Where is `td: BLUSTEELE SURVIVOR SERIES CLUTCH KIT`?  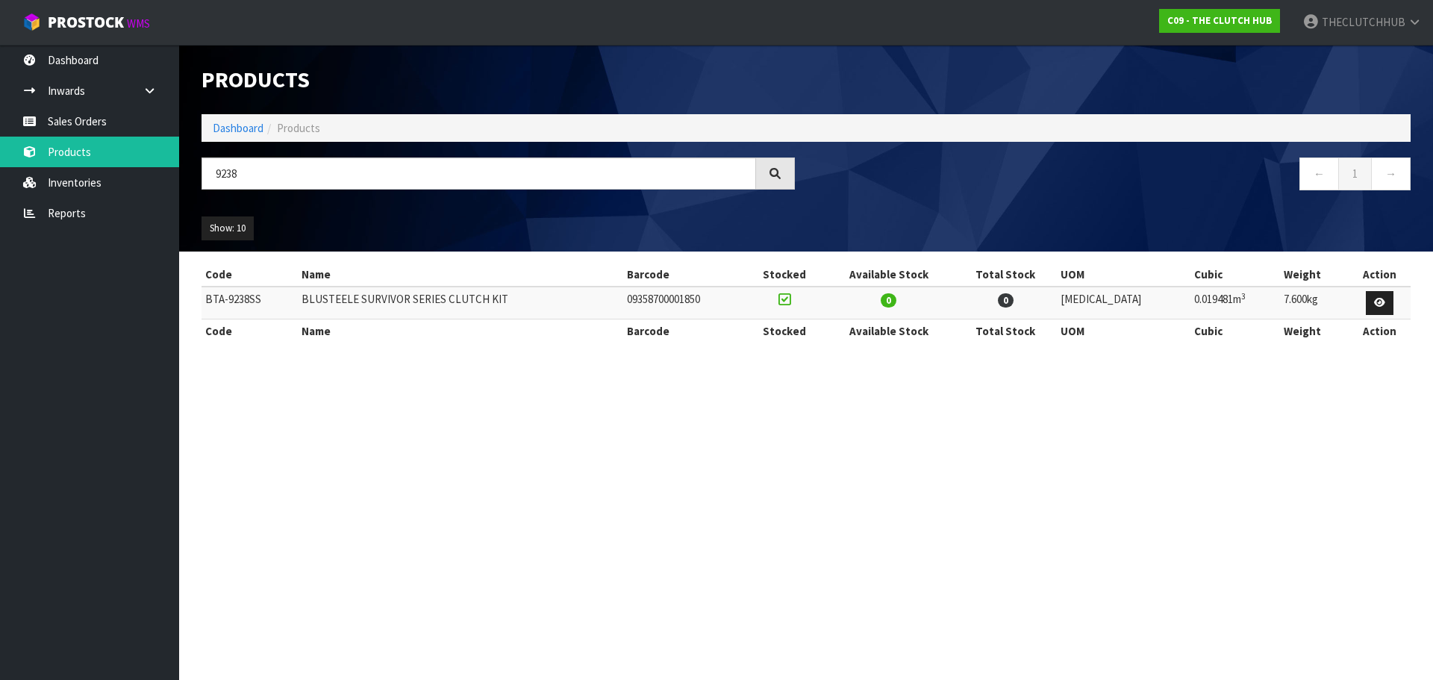 td: BLUSTEELE SURVIVOR SERIES CLUTCH KIT is located at coordinates (461, 302).